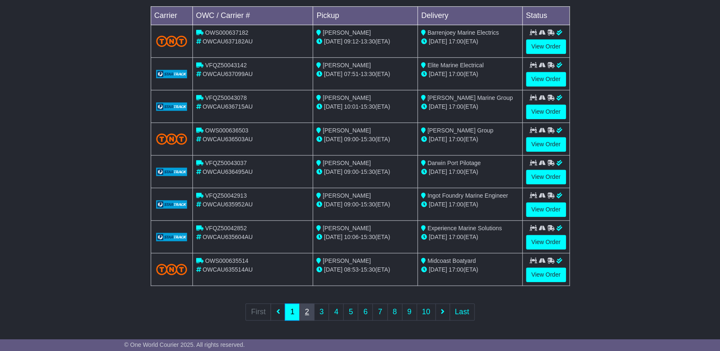 The height and width of the screenshot is (351, 720). Describe the element at coordinates (172, 16) in the screenshot. I see `td: Carrier` at that location.